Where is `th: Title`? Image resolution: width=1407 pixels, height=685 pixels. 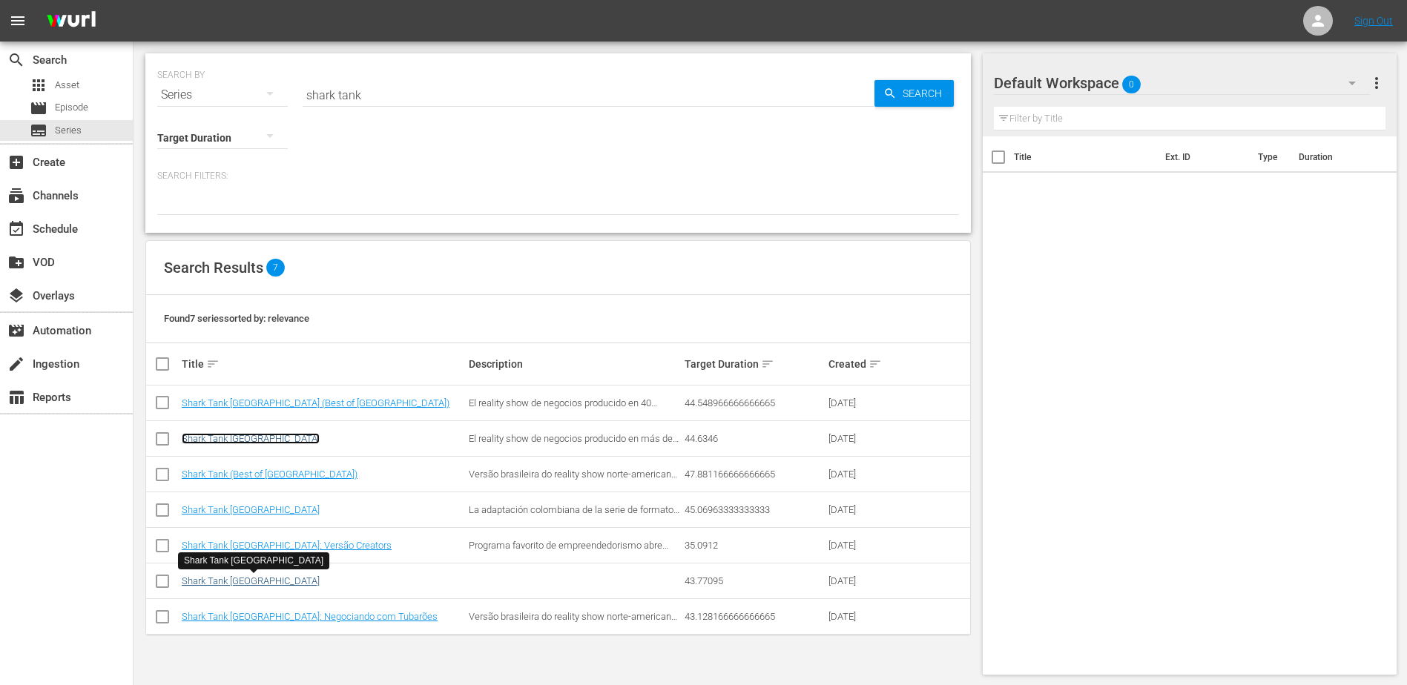 th: Title is located at coordinates (1085, 157).